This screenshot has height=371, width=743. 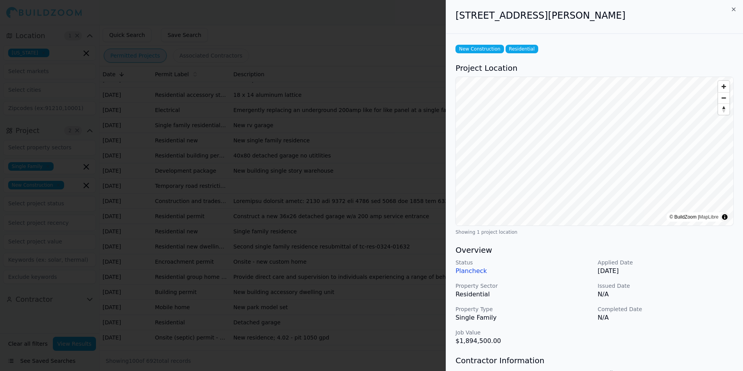 What do you see at coordinates (595, 68) in the screenshot?
I see `h3: Project Location` at bounding box center [595, 68].